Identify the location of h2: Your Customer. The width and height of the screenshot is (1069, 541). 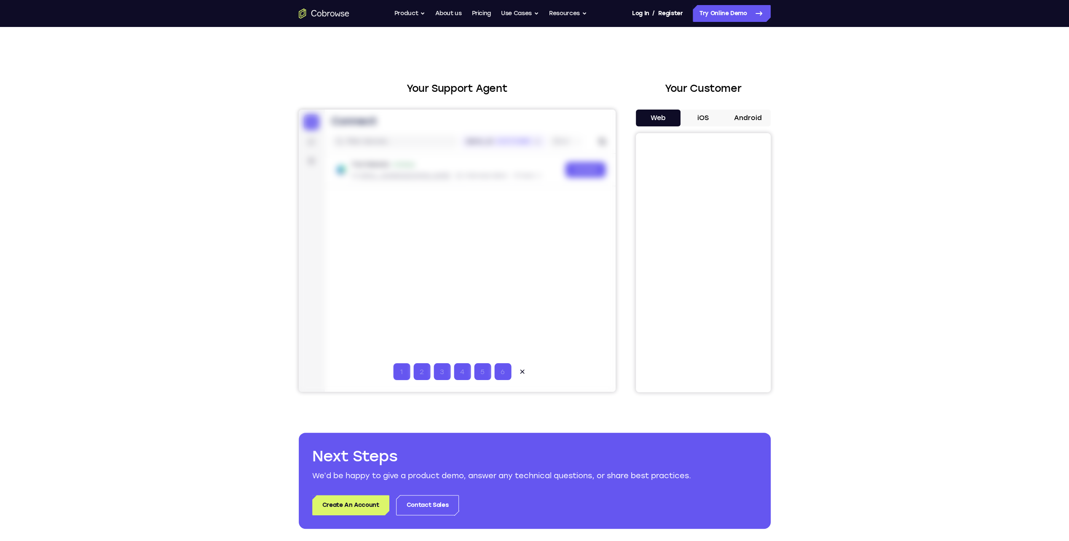
(703, 89).